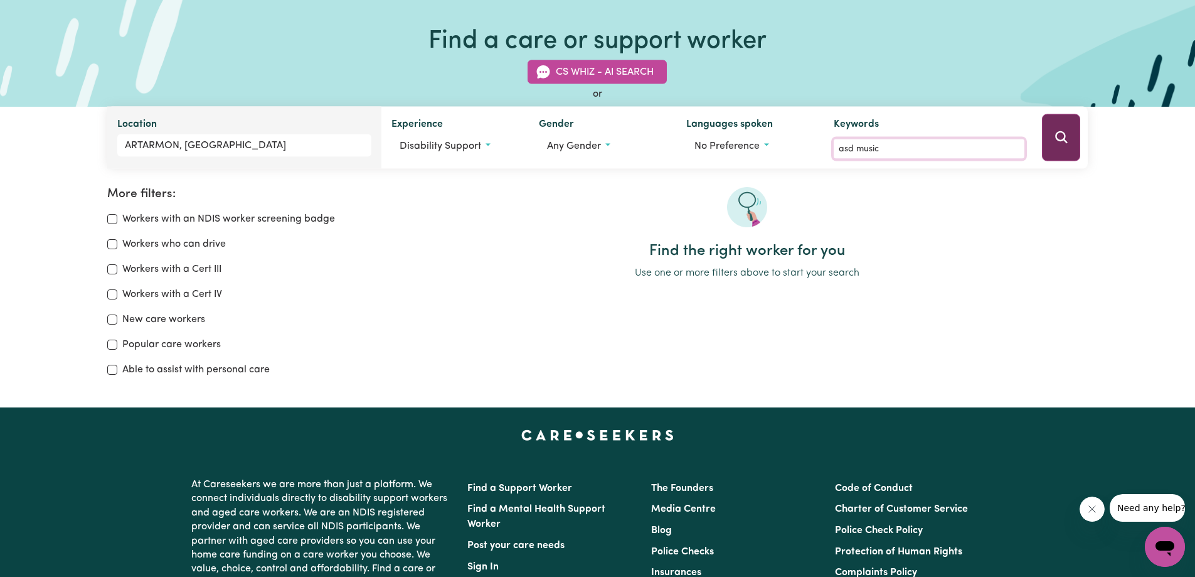  Describe the element at coordinates (455, 146) in the screenshot. I see `button: Worker experience options` at that location.